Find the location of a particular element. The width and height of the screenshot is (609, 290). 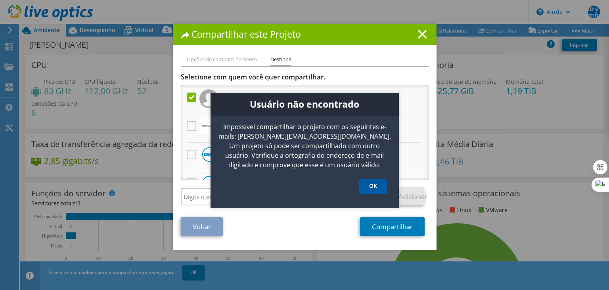

img: user.png is located at coordinates (209, 98).